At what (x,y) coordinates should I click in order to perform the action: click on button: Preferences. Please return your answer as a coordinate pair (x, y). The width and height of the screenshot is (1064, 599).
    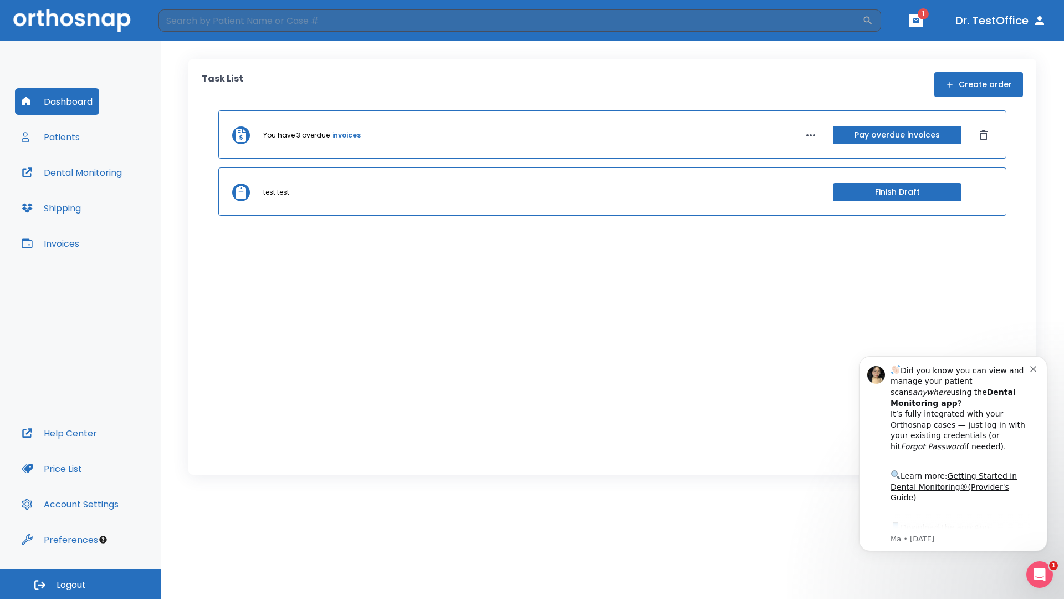
    Looking at the image, I should click on (60, 539).